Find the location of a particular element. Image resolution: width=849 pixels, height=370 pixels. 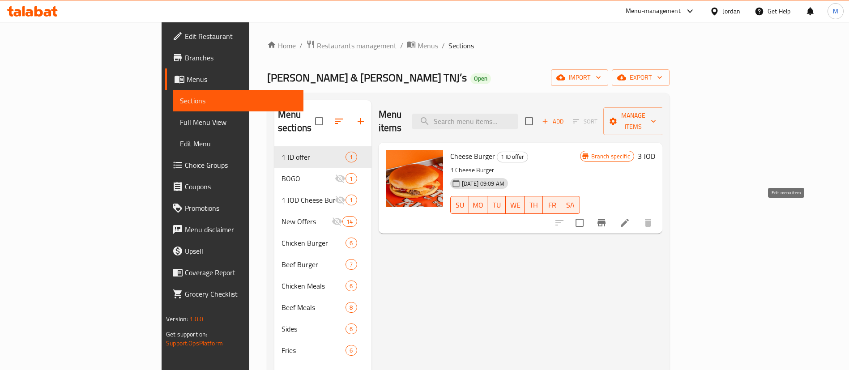

span: 7 is located at coordinates (351, 265).